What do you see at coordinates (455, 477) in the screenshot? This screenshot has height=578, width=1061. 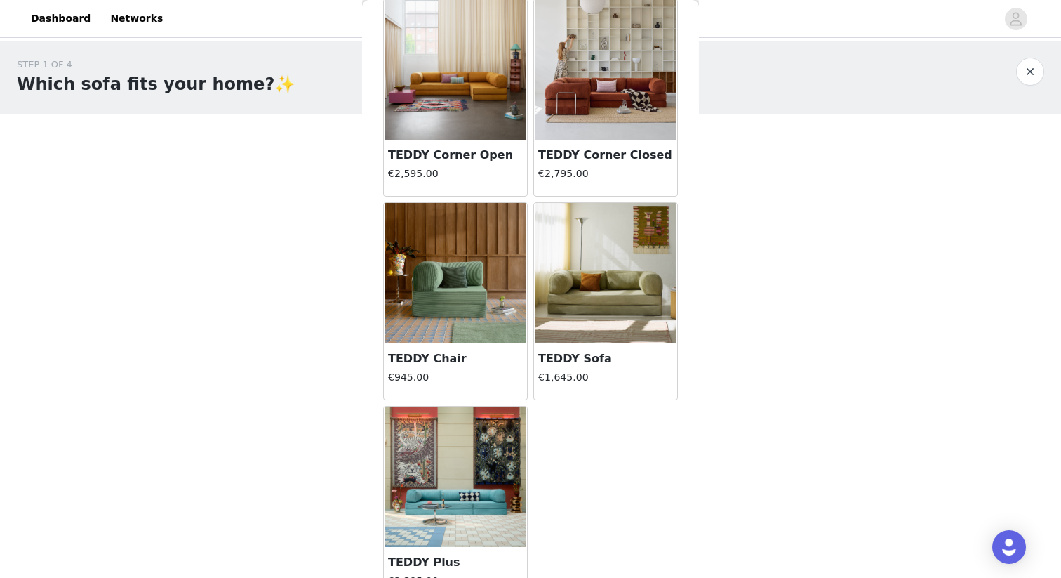 I see `img: TEDDY Plus` at bounding box center [455, 477].